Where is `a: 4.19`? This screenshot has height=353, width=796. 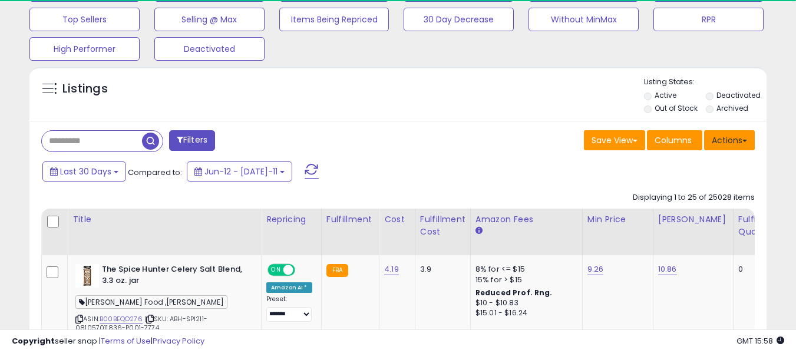
a: 4.19 is located at coordinates (391, 269).